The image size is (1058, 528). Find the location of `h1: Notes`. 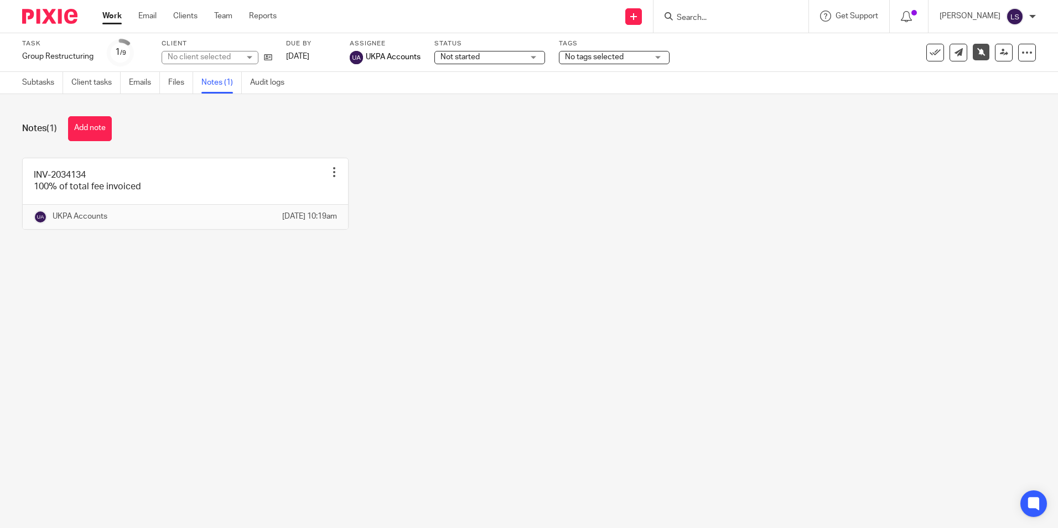

h1: Notes is located at coordinates (39, 128).